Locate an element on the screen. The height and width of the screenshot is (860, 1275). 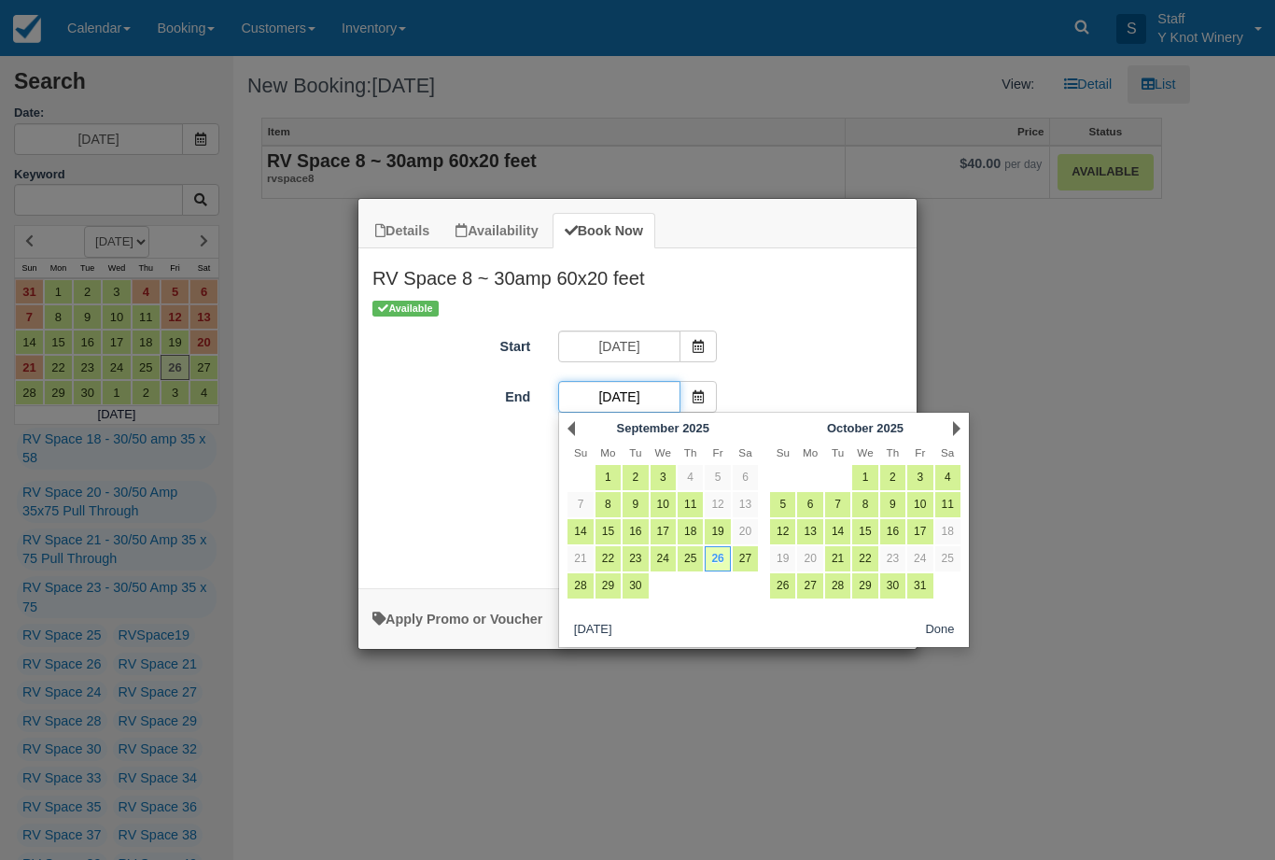
a: Next is located at coordinates (957, 428).